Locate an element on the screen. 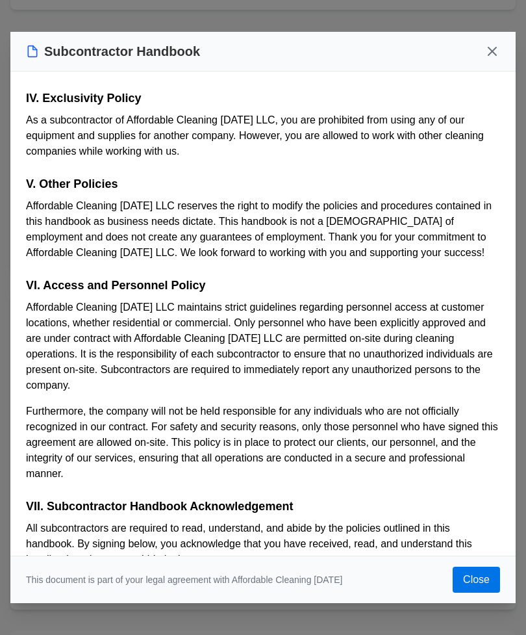 The width and height of the screenshot is (526, 635). p: Furthermore, the company will not be held responsible for any individuals who are not officially ... is located at coordinates (263, 442).